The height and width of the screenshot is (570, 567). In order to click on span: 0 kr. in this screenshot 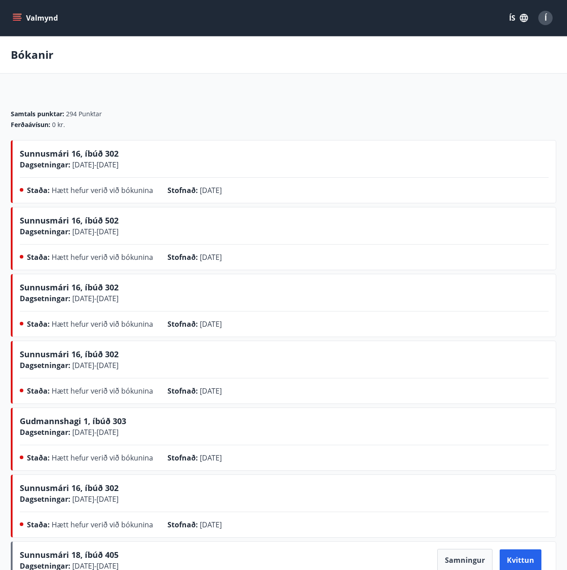, I will do `click(58, 125)`.